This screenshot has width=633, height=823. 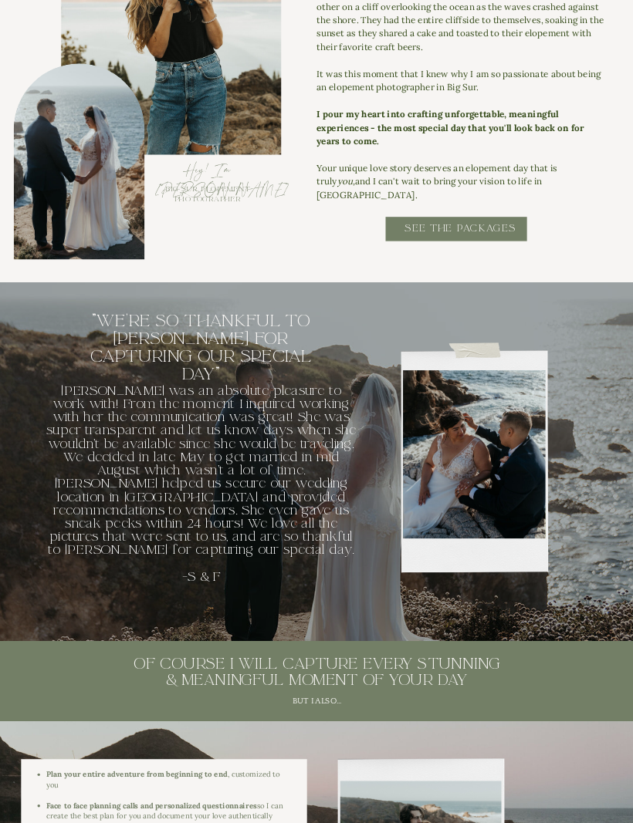 I want to click on b: Face to face planning calls and personalized questionnaires, so click(x=151, y=805).